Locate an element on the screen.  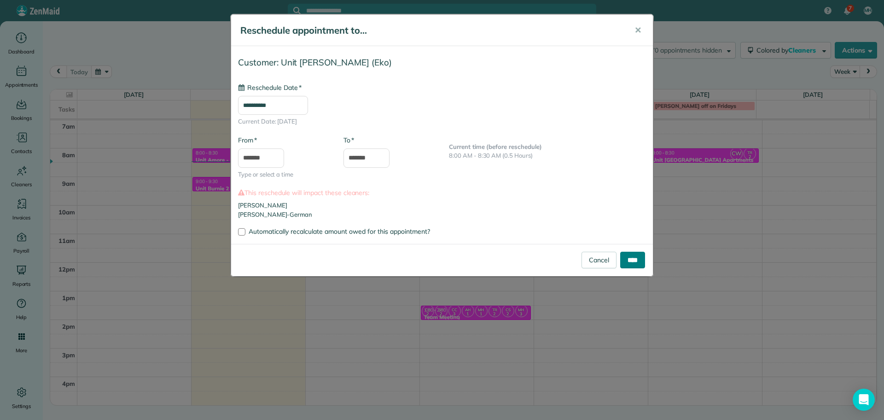
label: To is located at coordinates (349, 140).